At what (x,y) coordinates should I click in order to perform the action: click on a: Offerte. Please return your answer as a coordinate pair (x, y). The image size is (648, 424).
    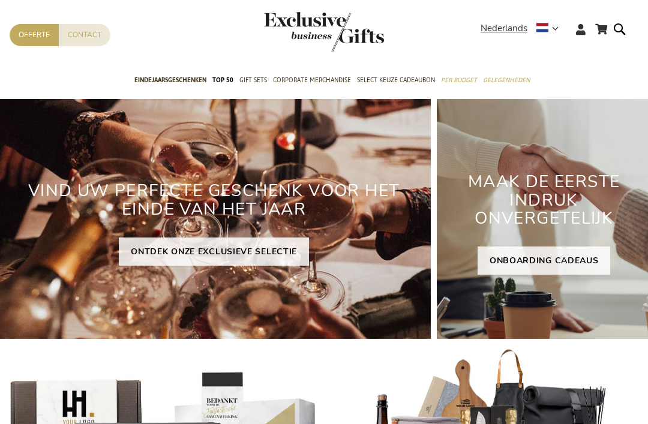
    Looking at the image, I should click on (34, 35).